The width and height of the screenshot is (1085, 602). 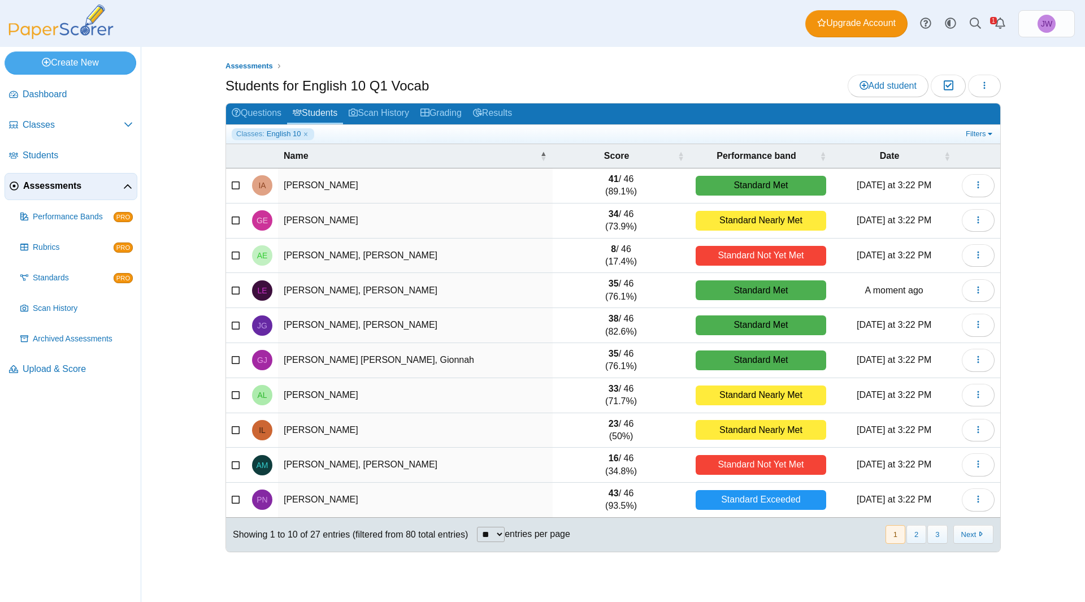 What do you see at coordinates (262, 325) in the screenshot?
I see `span: Joseph Gomez Pabon` at bounding box center [262, 325].